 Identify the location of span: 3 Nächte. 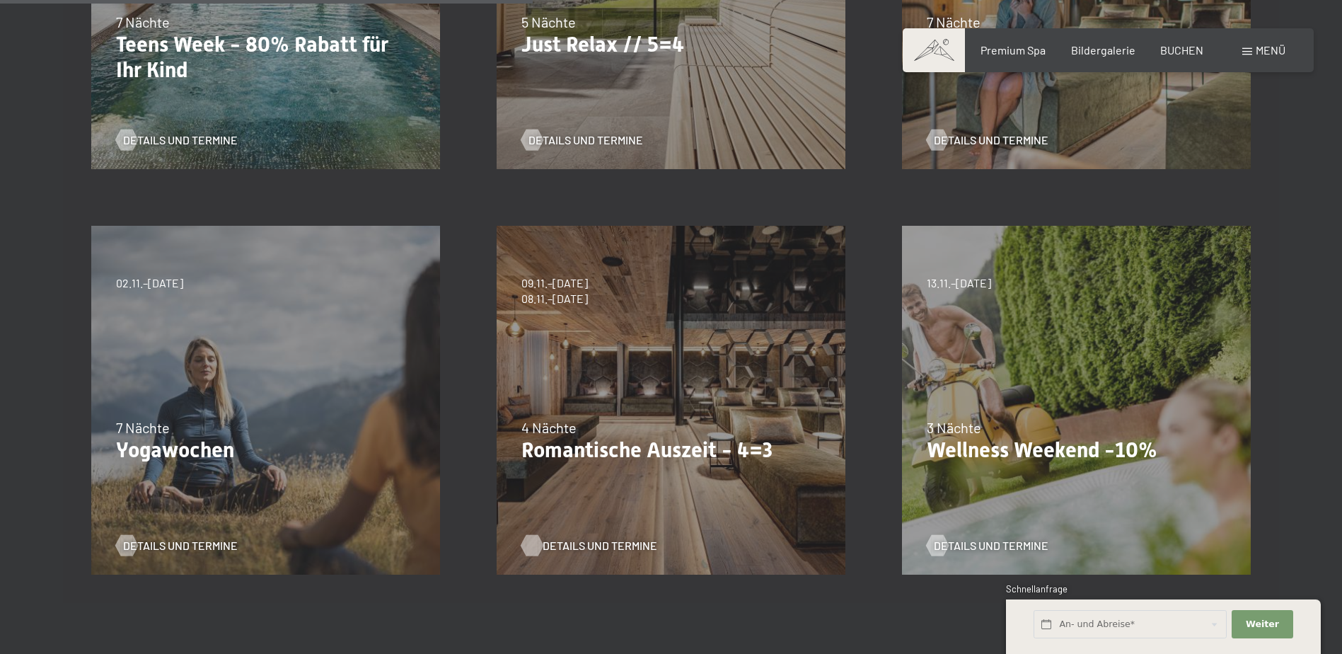
(954, 427).